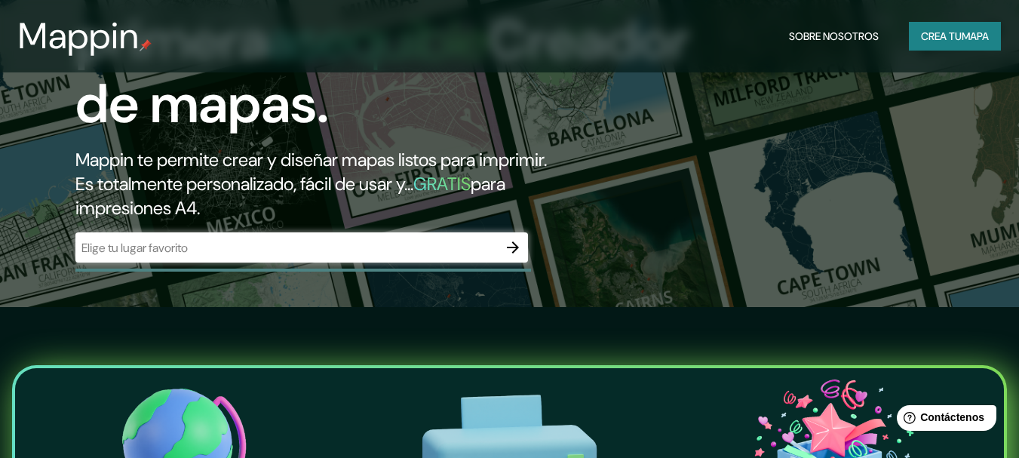 This screenshot has height=458, width=1019. What do you see at coordinates (67, 18) in the screenshot?
I see `font: Contáctenos` at bounding box center [67, 18].